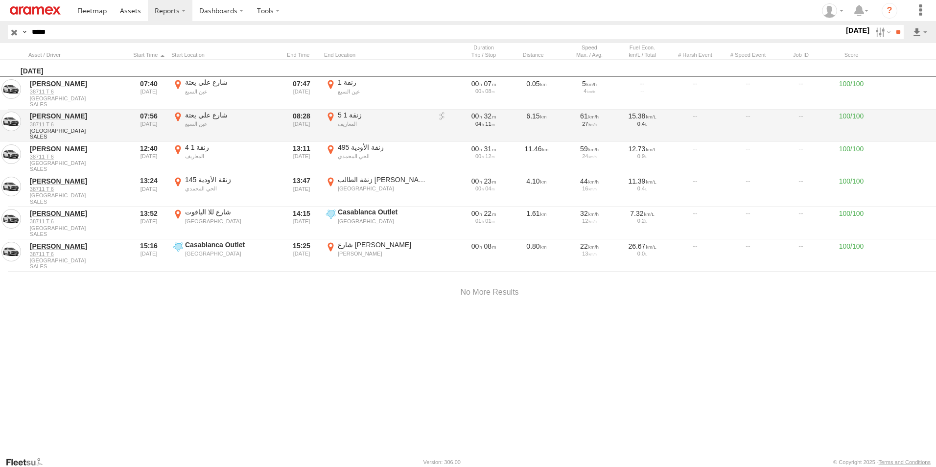  Describe the element at coordinates (590, 181) in the screenshot. I see `div: 44` at that location.